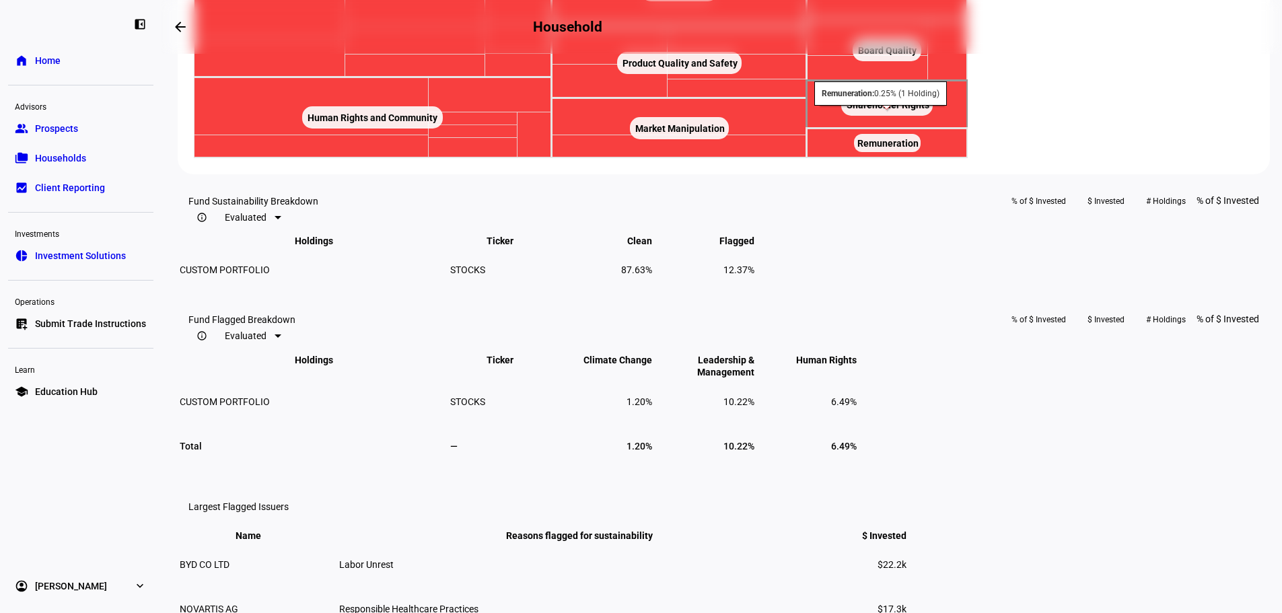  Describe the element at coordinates (81, 158) in the screenshot. I see `a: folder_copyHouseholds` at that location.